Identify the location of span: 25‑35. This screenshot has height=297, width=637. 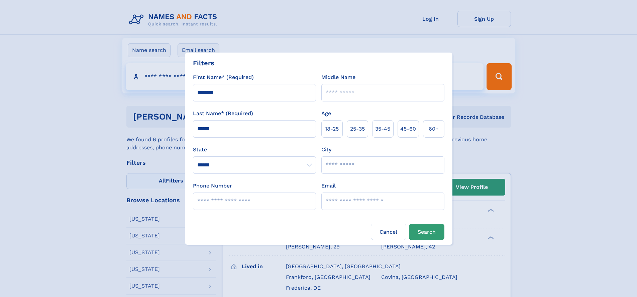
(358, 129).